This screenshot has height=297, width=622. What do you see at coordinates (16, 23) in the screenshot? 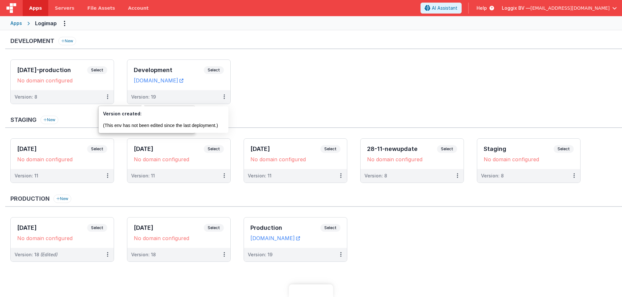
I see `div: Apps` at bounding box center [16, 23].